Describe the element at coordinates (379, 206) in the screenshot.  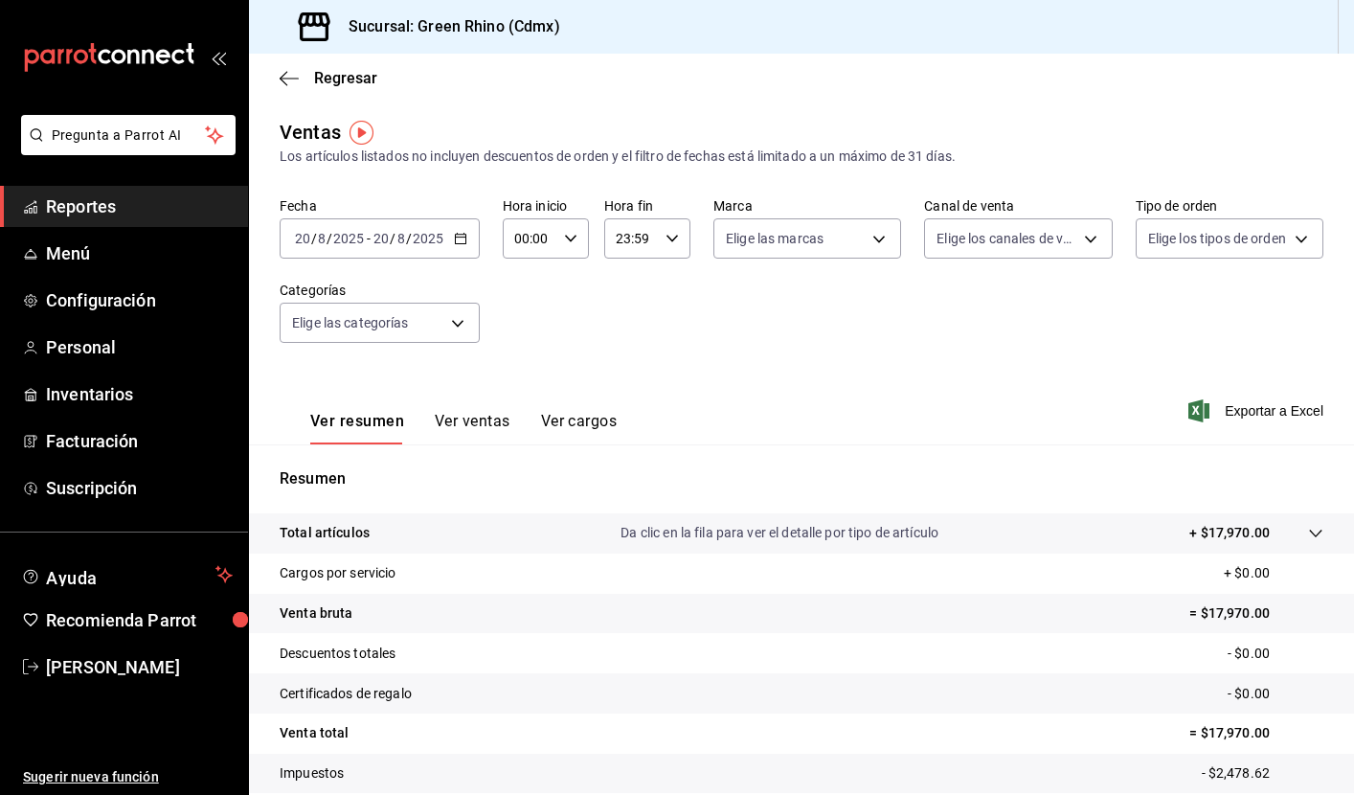
I see `label: Fecha` at that location.